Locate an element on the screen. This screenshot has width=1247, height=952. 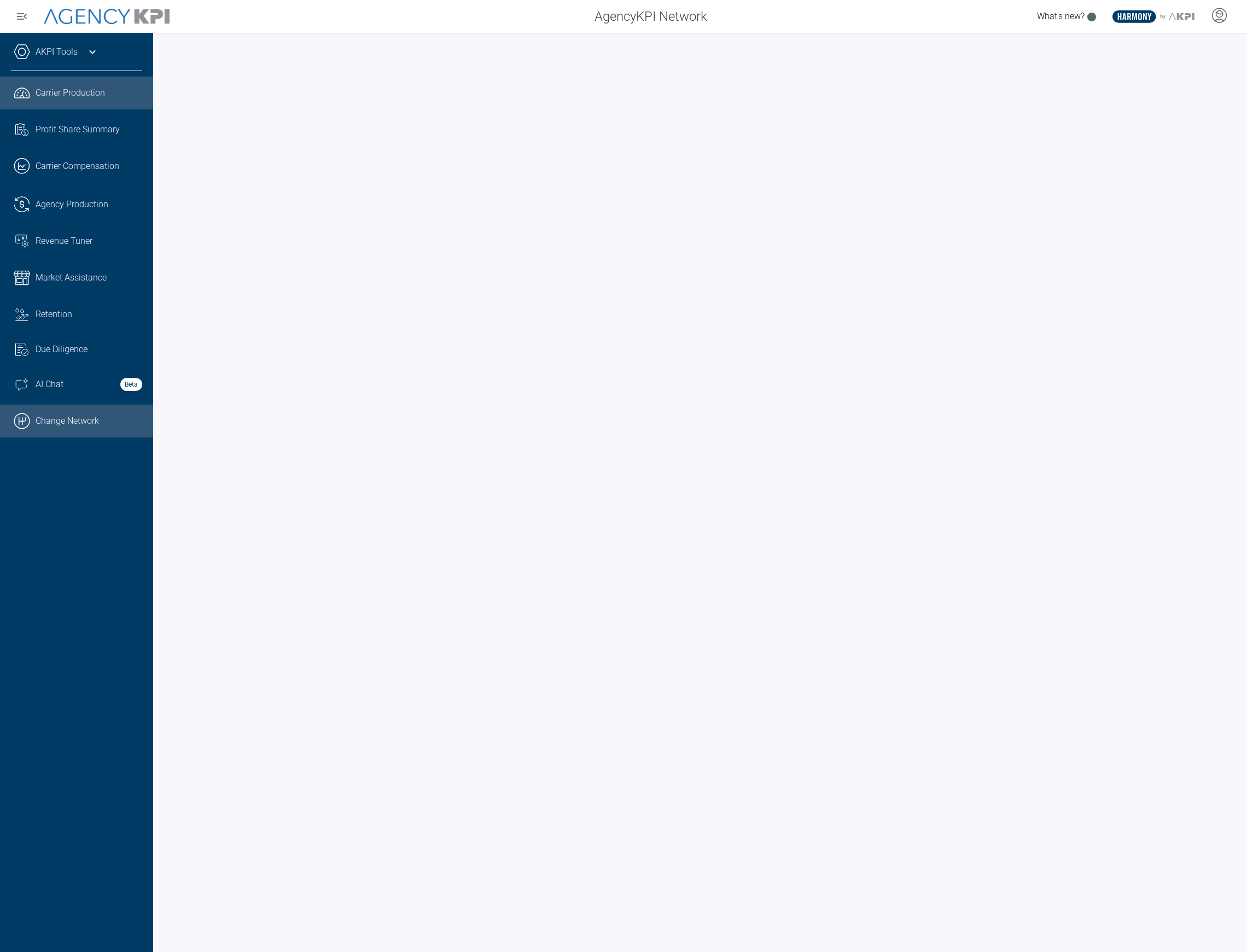
span: Revenue Tuner is located at coordinates (64, 241).